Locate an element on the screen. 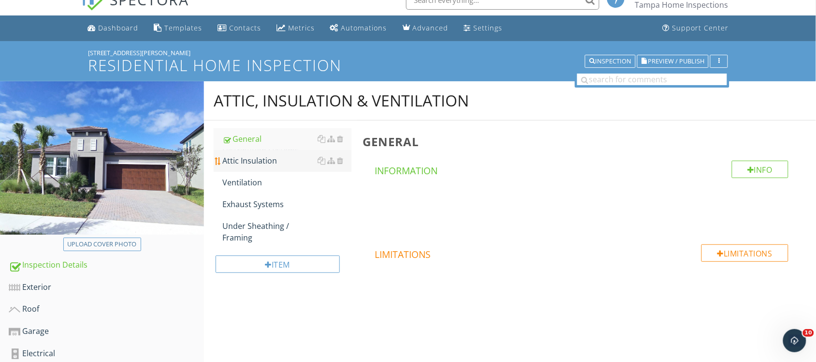  button: Upload cover photo is located at coordinates (102, 244).